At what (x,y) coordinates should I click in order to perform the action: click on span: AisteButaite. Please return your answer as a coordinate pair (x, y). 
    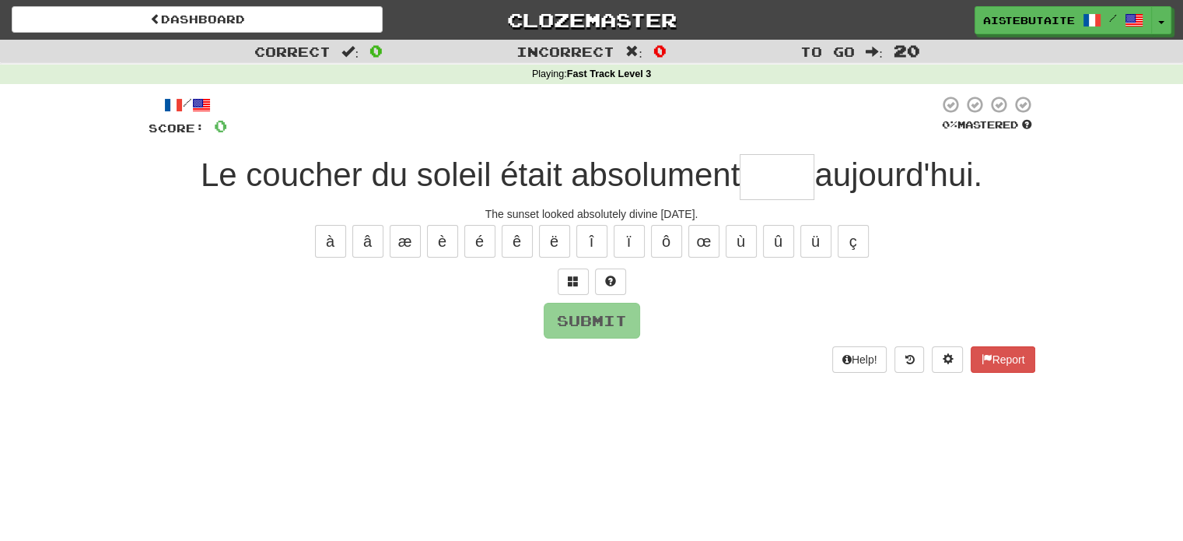
    Looking at the image, I should click on (1029, 20).